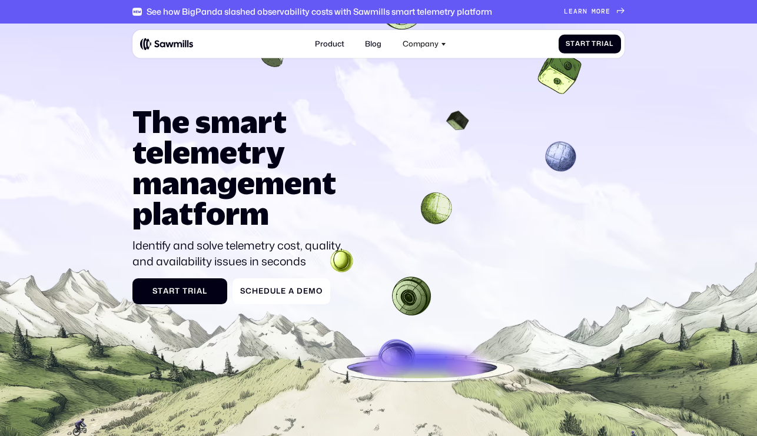 The image size is (757, 436). I want to click on span: u, so click(273, 291).